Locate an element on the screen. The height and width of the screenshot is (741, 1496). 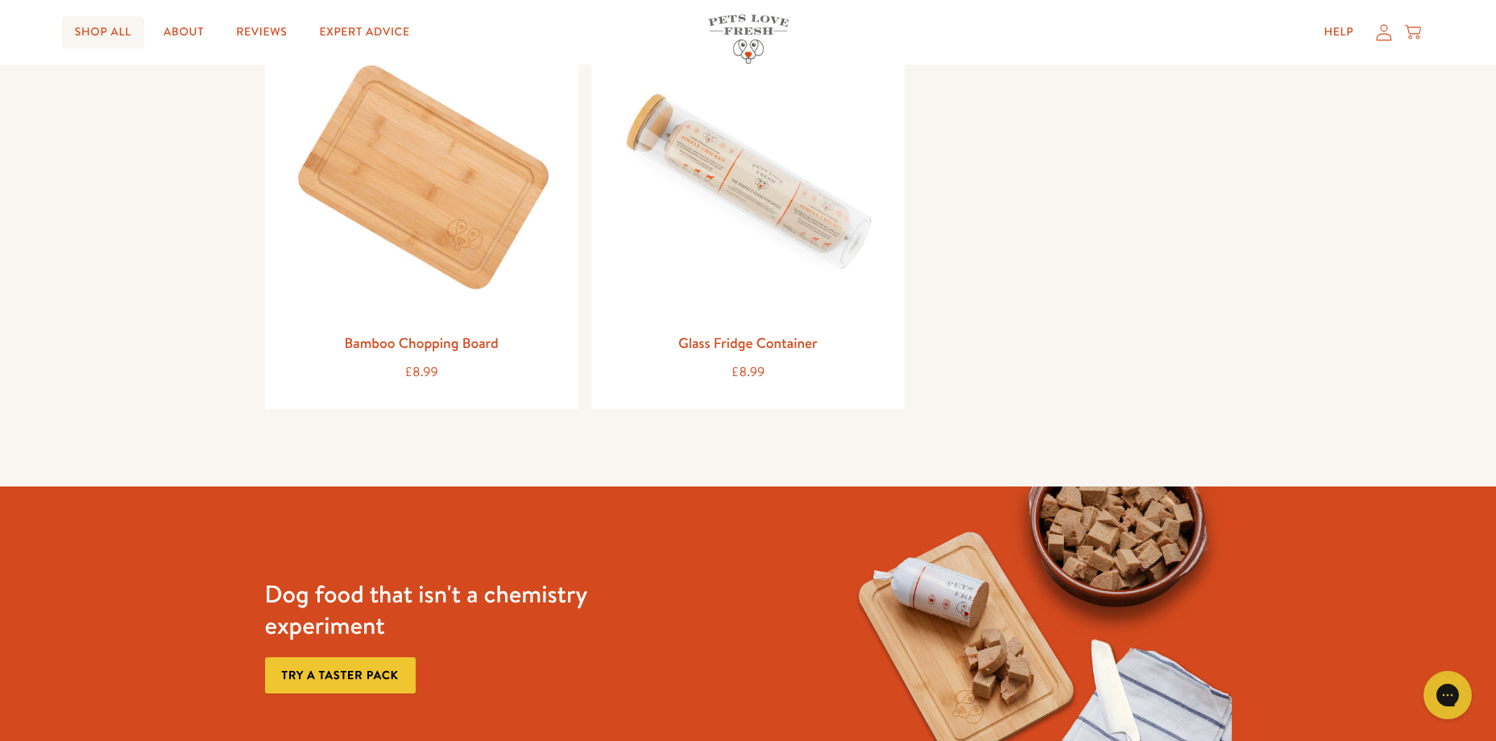
a: Shop All is located at coordinates (103, 32).